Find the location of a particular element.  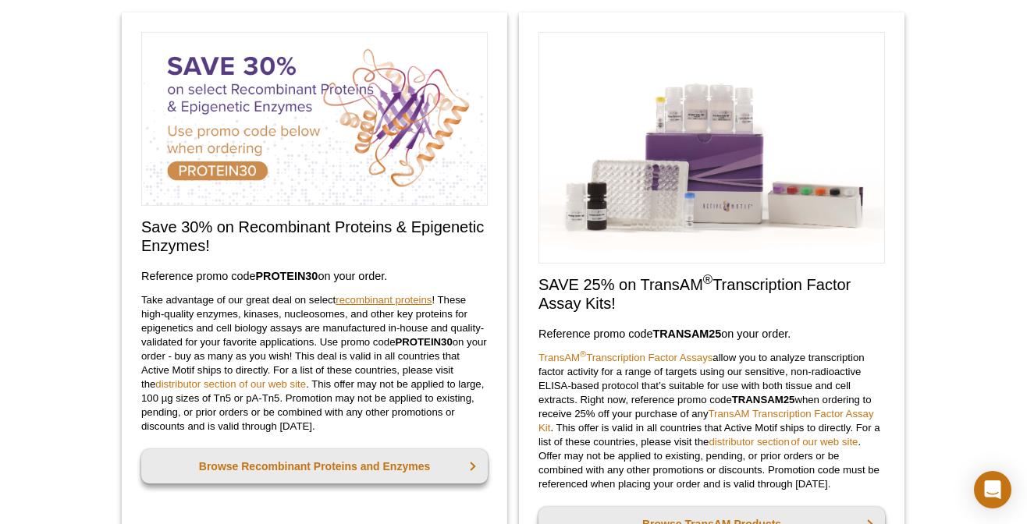

div: Open Intercom Messenger is located at coordinates (993, 490).